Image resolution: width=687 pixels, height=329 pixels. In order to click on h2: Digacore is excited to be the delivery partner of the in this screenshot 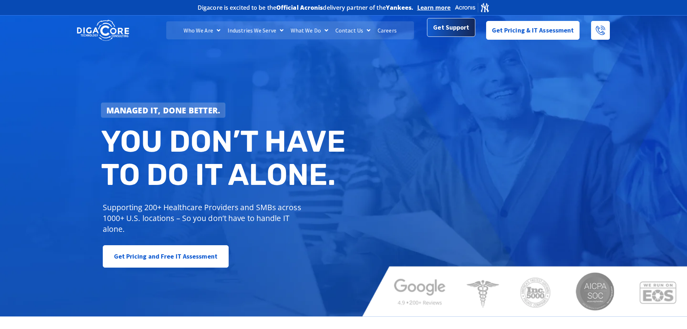, I will do `click(305, 8)`.